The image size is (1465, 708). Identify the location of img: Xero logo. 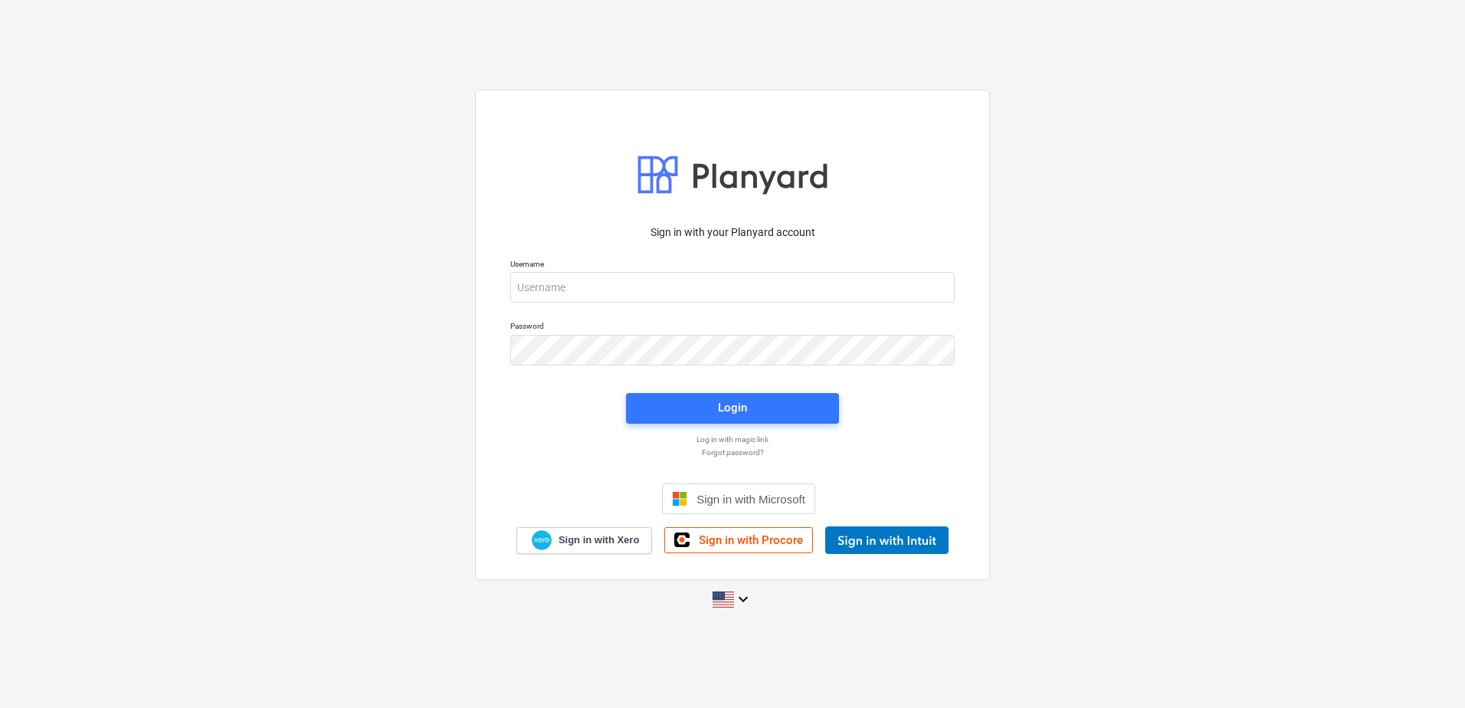
(542, 540).